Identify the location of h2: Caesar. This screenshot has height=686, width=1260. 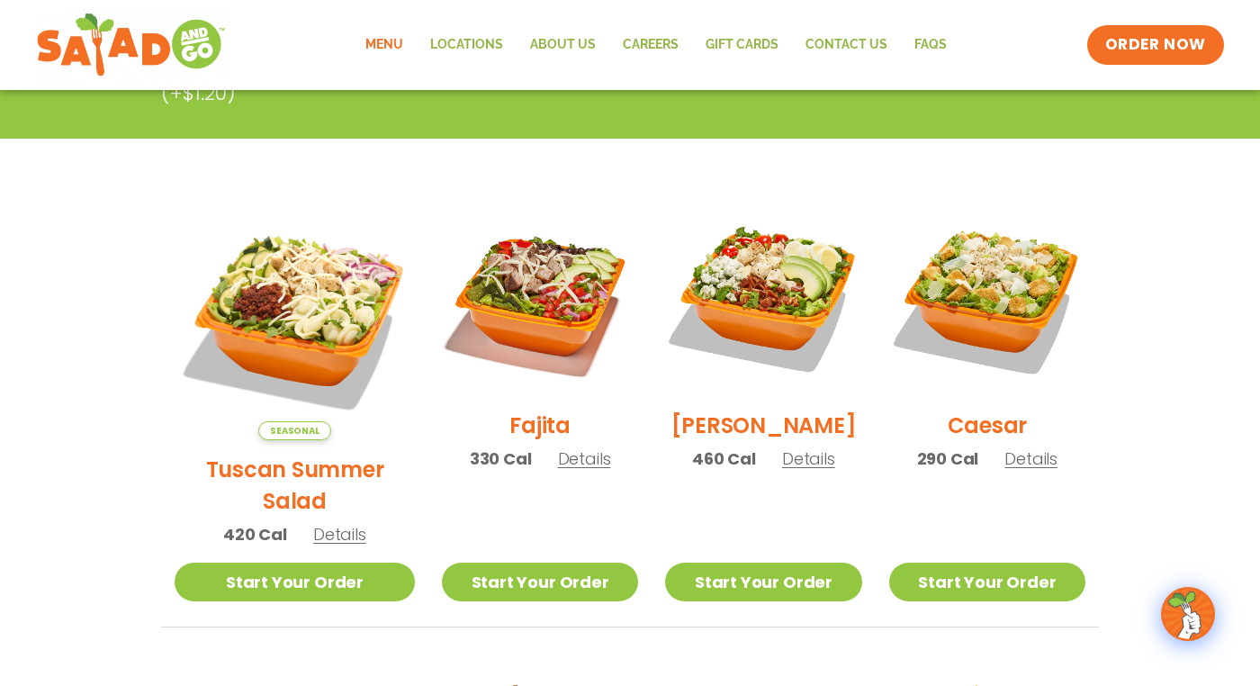
(987, 425).